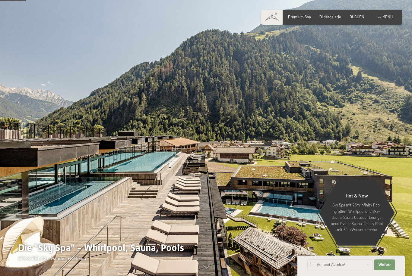  Describe the element at coordinates (387, 17) in the screenshot. I see `span: Menü` at that location.